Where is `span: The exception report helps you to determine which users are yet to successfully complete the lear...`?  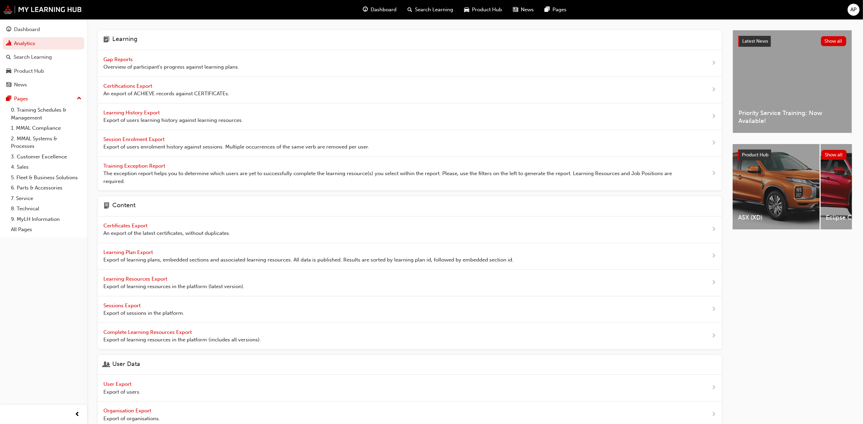 span: The exception report helps you to determine which users are yet to successfully complete the lear... is located at coordinates (396, 177).